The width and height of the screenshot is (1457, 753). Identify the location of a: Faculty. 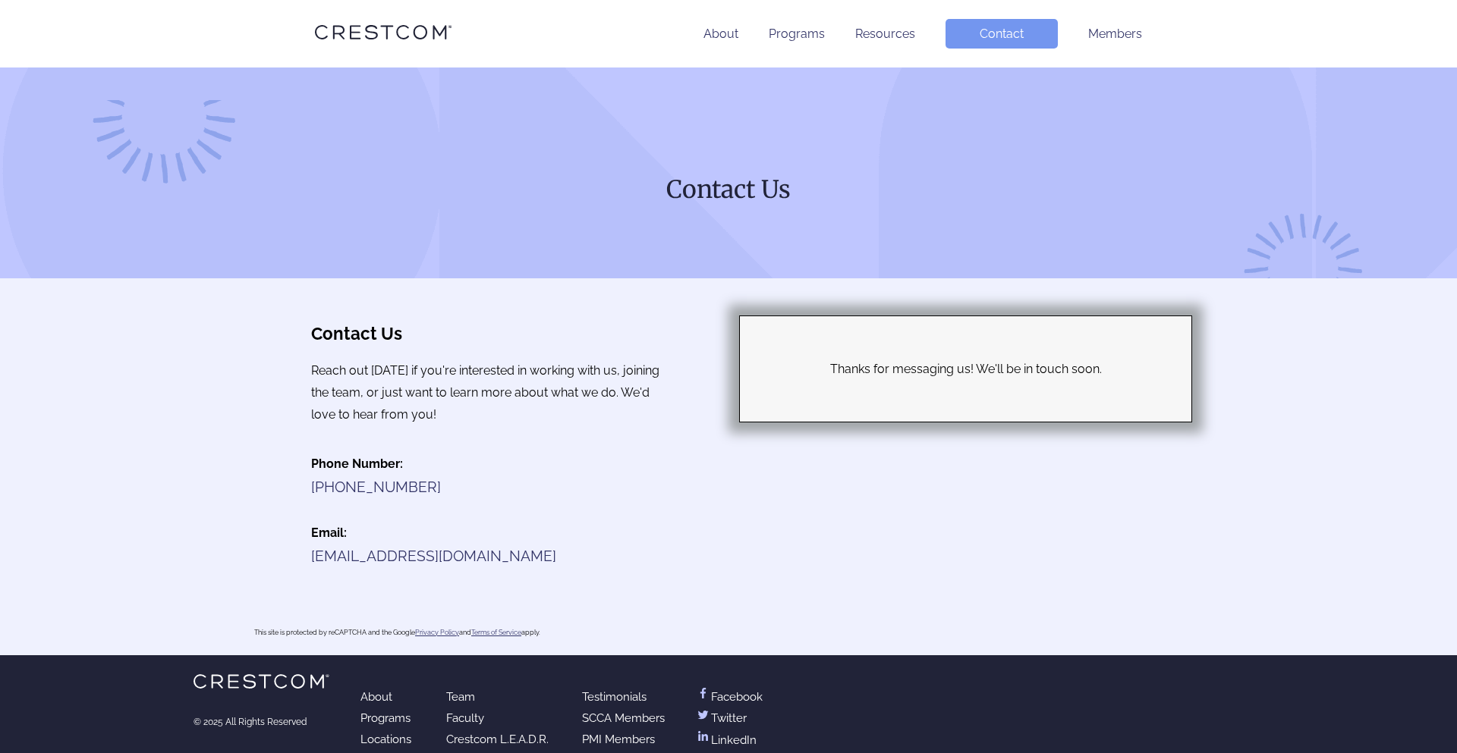
(465, 718).